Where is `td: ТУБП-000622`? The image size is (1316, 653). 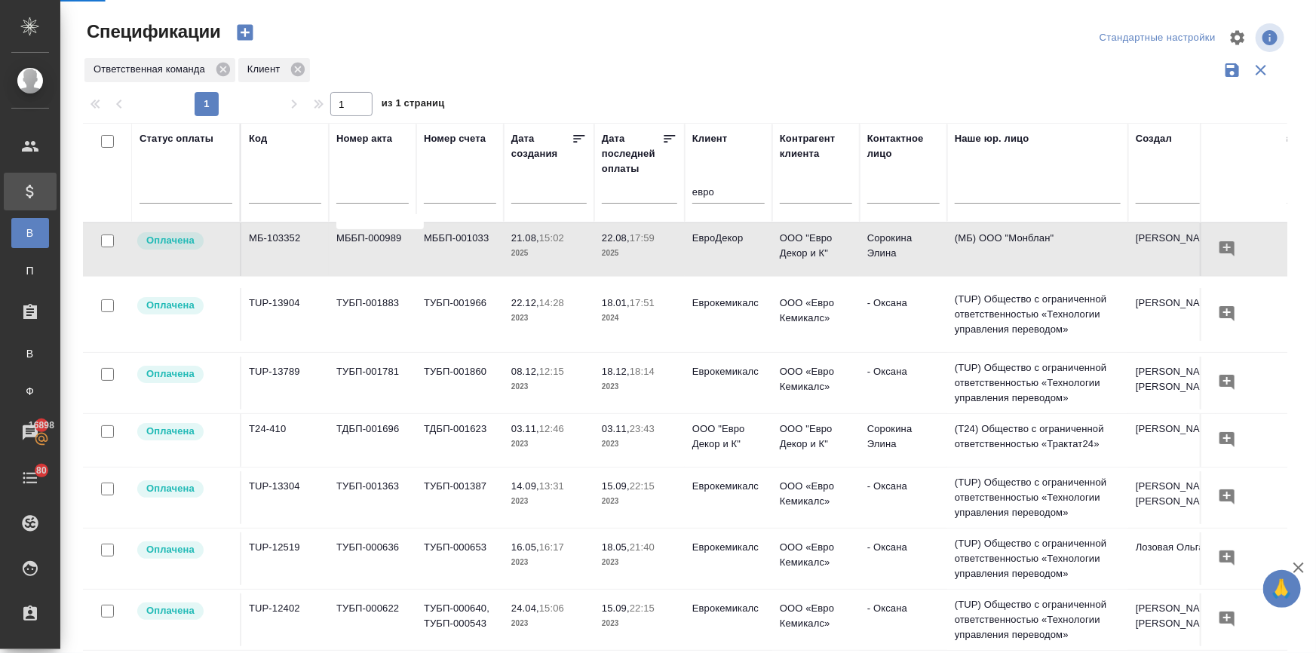
td: ТУБП-000622 is located at coordinates (373, 620).